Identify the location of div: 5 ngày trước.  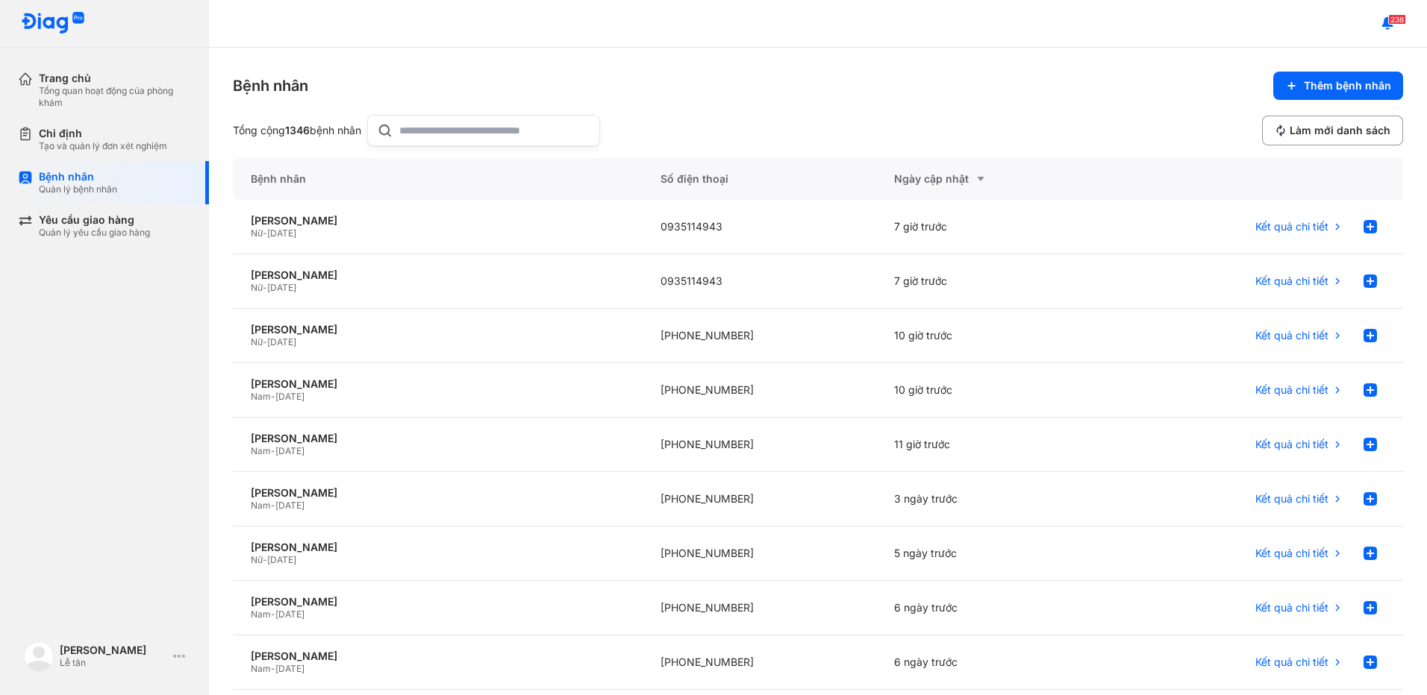
(993, 554).